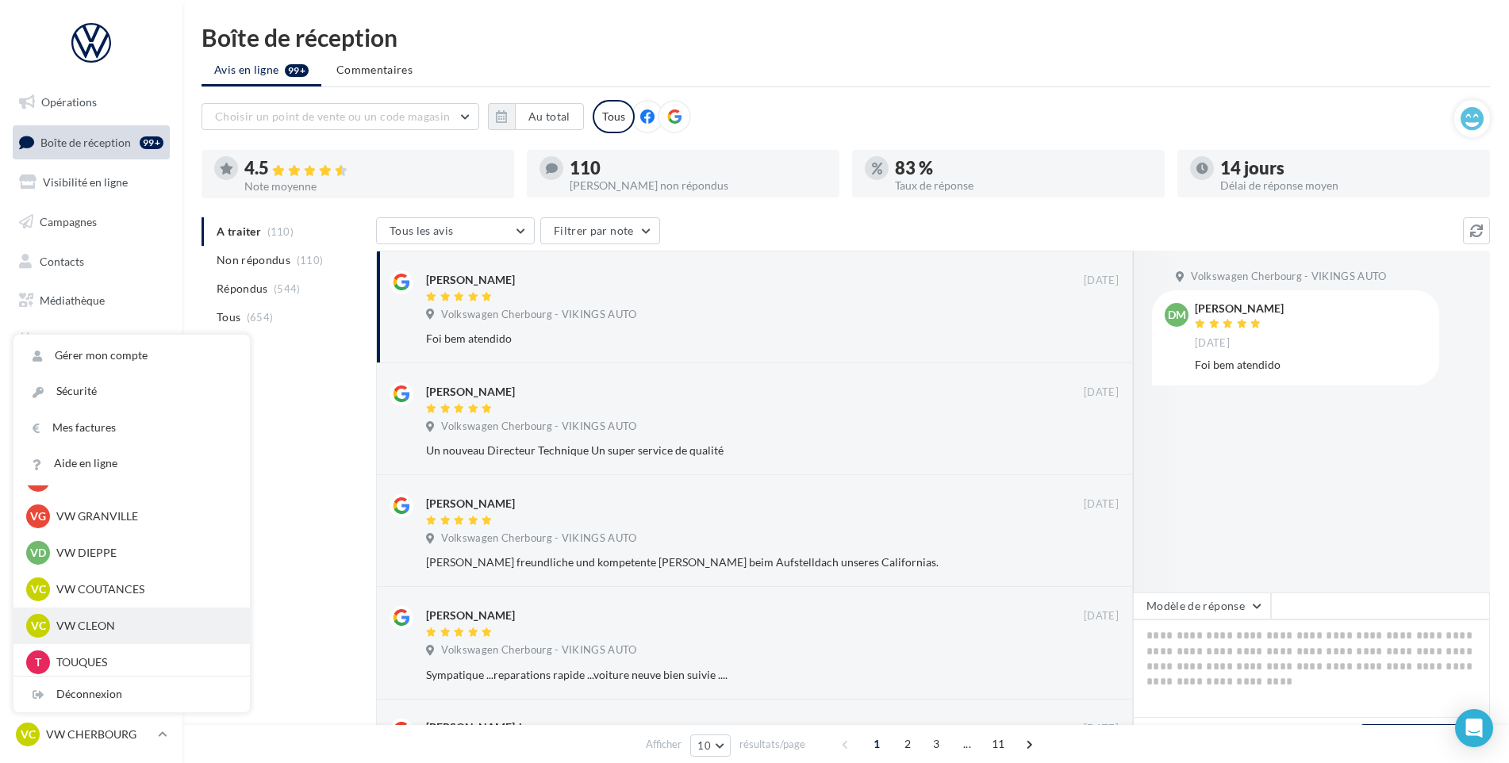 This screenshot has width=1509, height=763. Describe the element at coordinates (877, 744) in the screenshot. I see `span: 1` at that location.